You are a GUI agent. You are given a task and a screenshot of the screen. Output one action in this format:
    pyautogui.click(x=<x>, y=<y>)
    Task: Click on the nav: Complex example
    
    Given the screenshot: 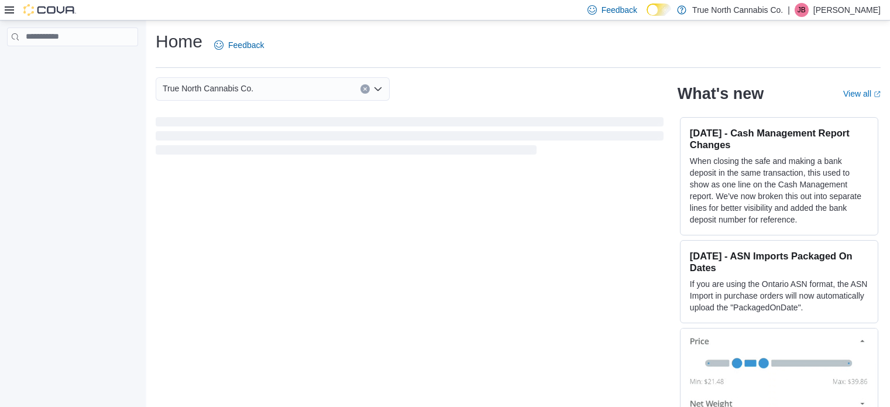 What is the action you would take?
    pyautogui.click(x=73, y=63)
    